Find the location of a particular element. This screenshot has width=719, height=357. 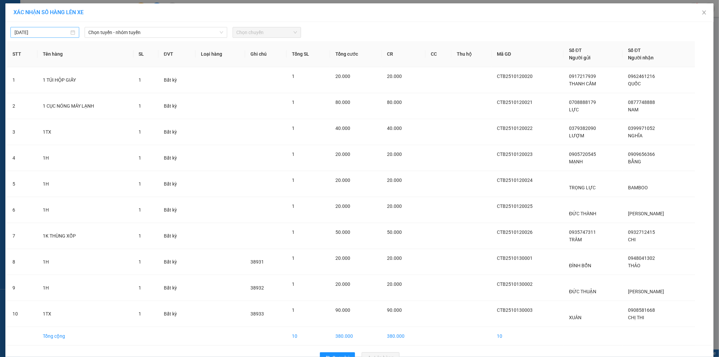

span: XUÂN is located at coordinates (575, 317).